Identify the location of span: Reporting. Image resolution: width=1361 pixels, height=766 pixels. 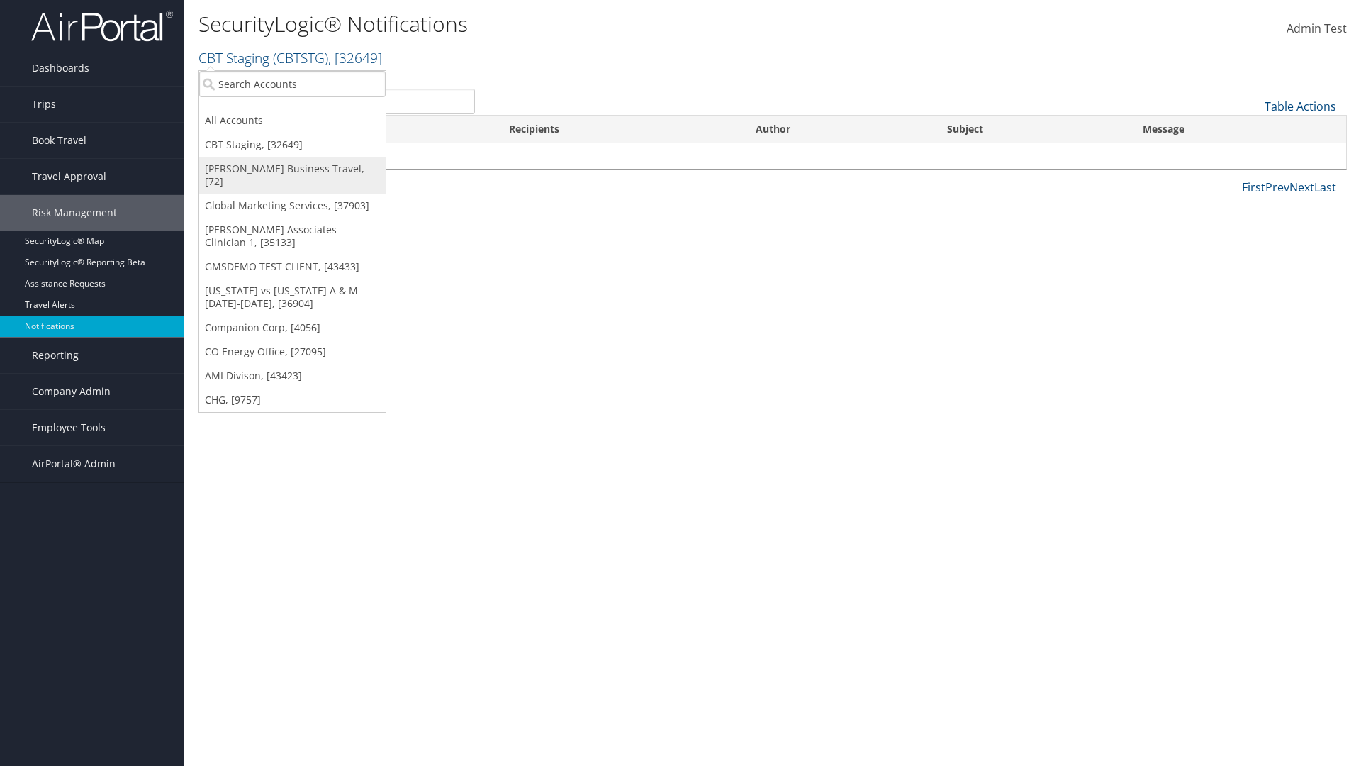
(55, 355).